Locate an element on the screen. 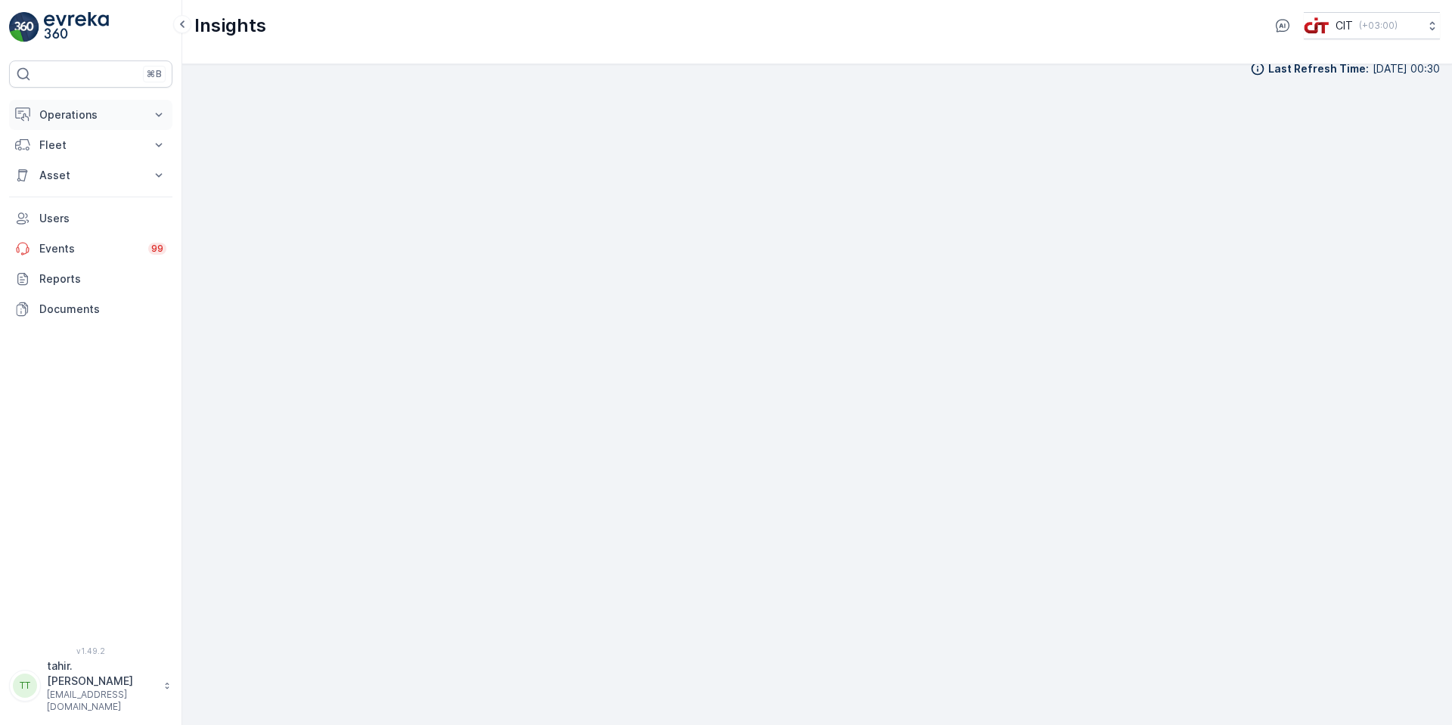  span: v 1.49.2 is located at coordinates (91, 651).